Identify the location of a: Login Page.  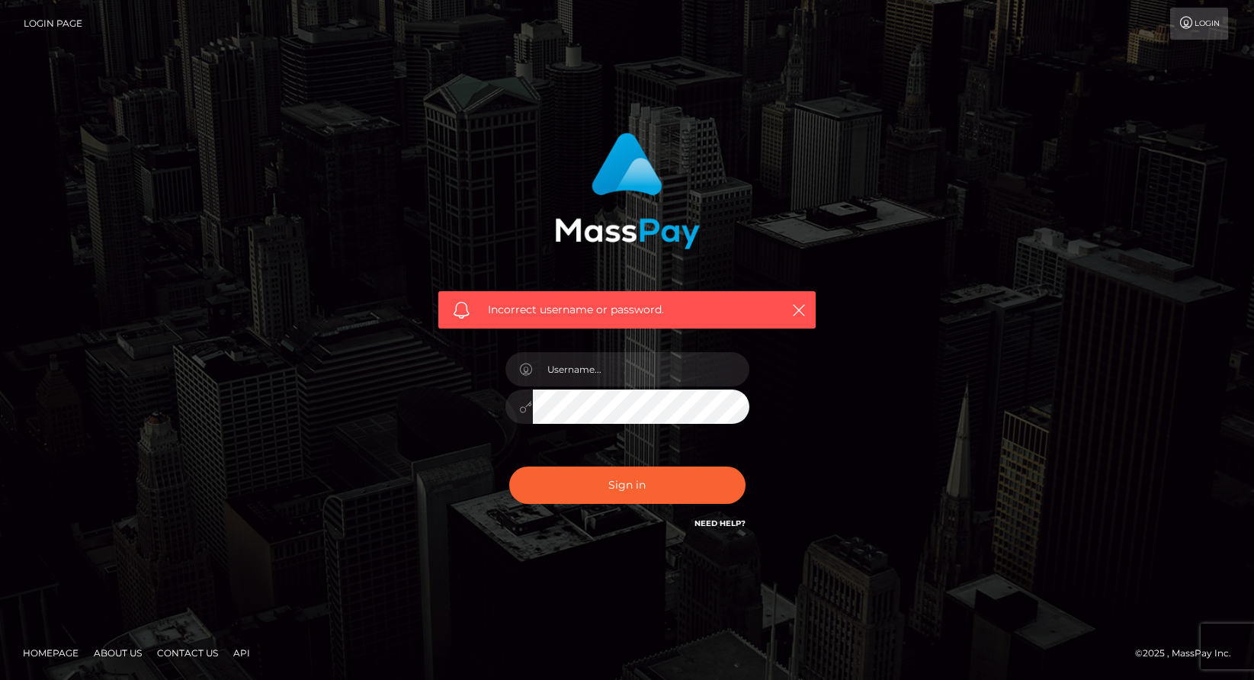
(53, 24).